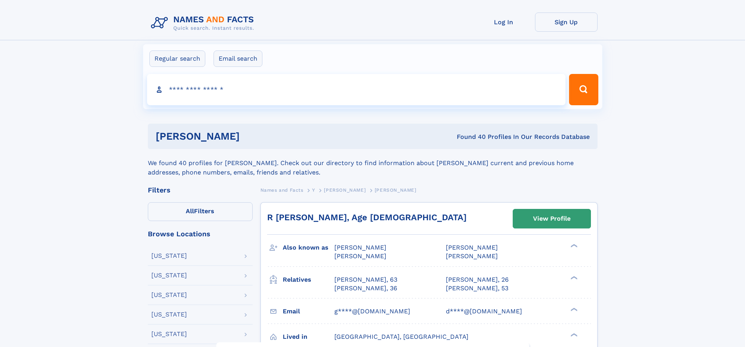 This screenshot has height=347, width=745. I want to click on div: Filters, so click(200, 190).